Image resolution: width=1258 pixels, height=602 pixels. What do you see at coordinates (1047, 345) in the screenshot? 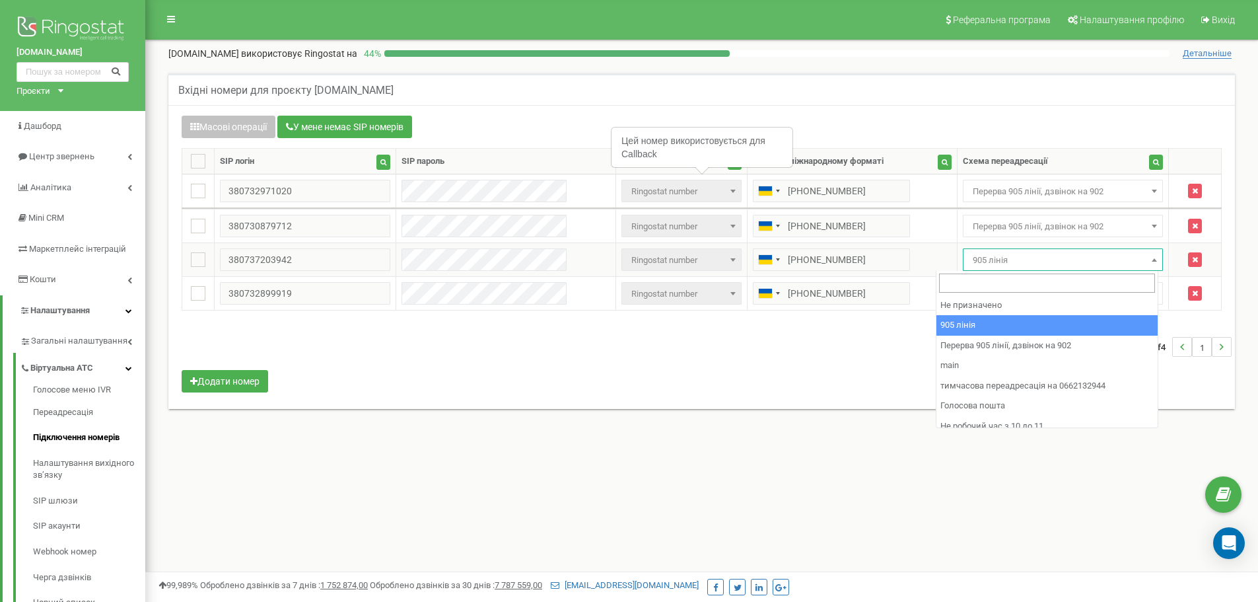
I see `li: Перерва 905 лінії, дзвінок на 902` at bounding box center [1047, 345].